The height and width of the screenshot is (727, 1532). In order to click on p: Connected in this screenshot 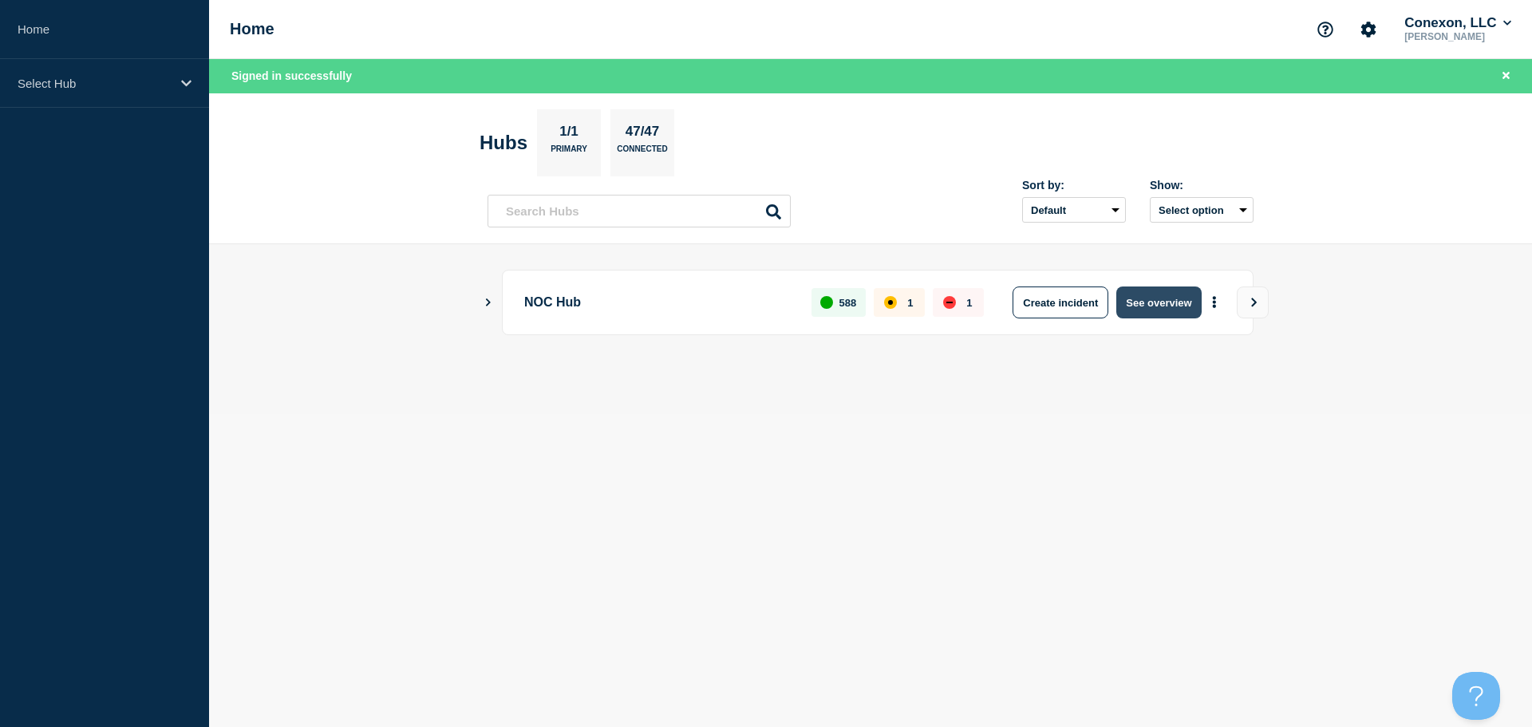, I will do `click(642, 152)`.